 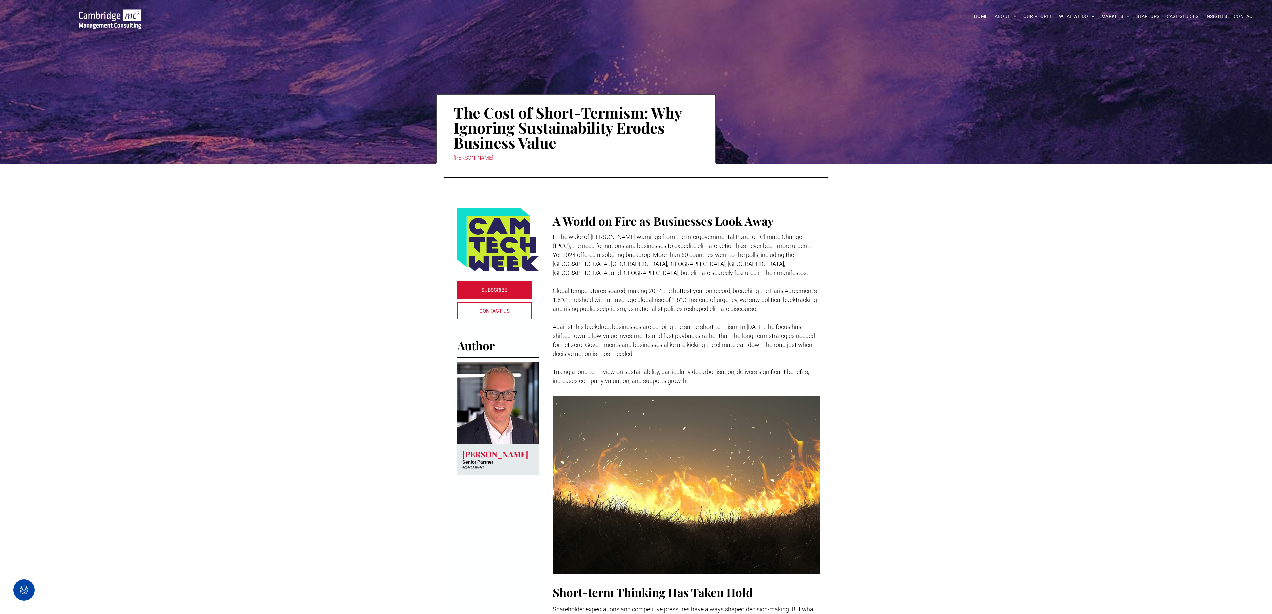 I want to click on h1: The Cost of Short-Termism: Why Ignoring Sustainability Erodes Business Value, so click(x=576, y=127).